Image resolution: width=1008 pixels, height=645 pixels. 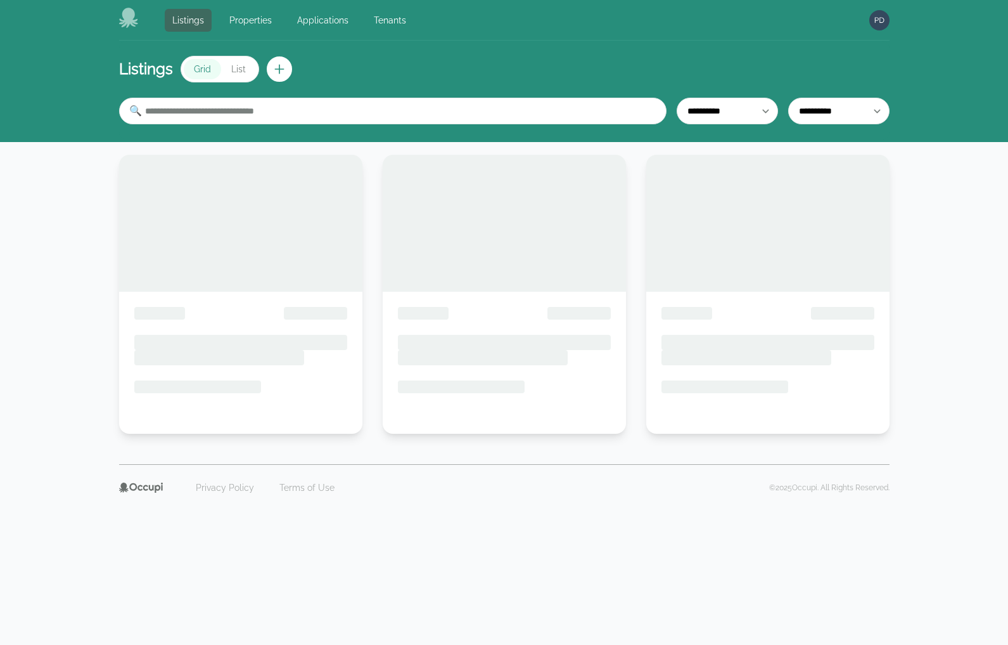 I want to click on button: Create new listing, so click(x=279, y=69).